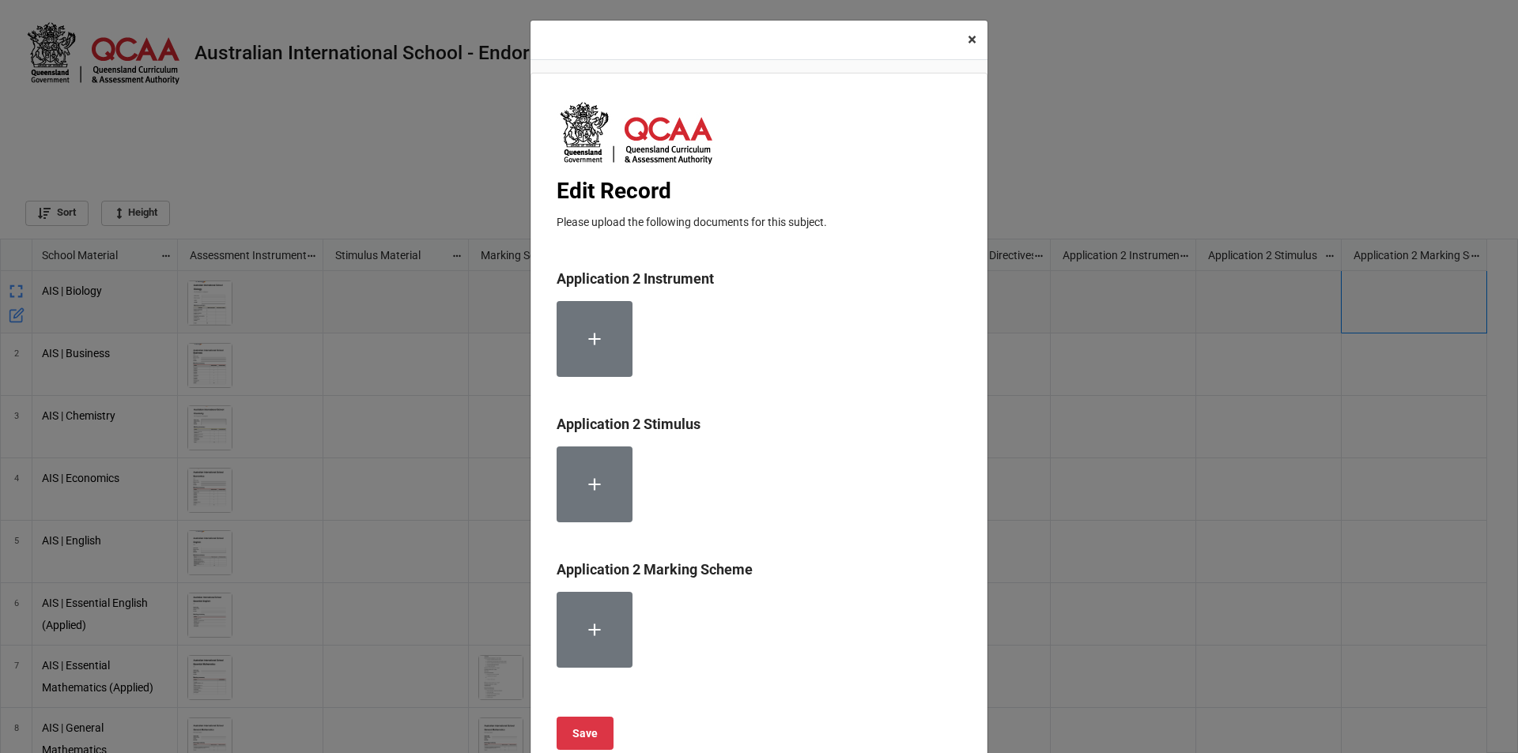  I want to click on label: Application 2 Marking Scheme, so click(655, 570).